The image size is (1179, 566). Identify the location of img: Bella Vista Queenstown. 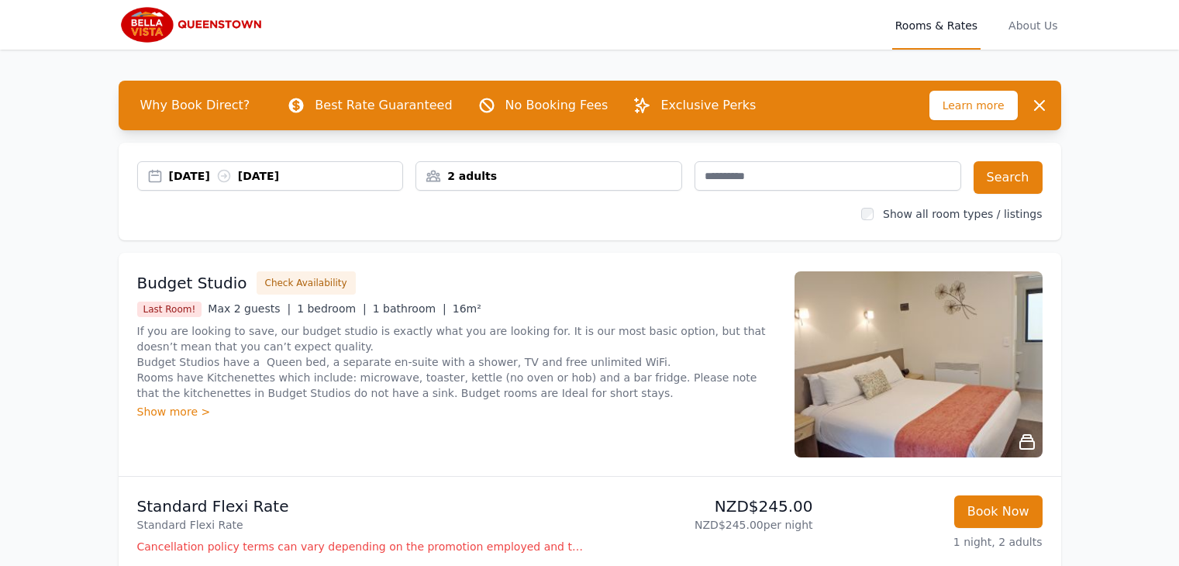
(193, 25).